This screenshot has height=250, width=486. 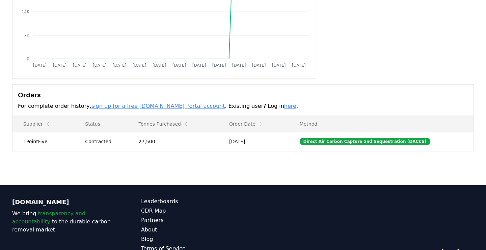 What do you see at coordinates (243, 95) in the screenshot?
I see `h3: Orders` at bounding box center [243, 95].